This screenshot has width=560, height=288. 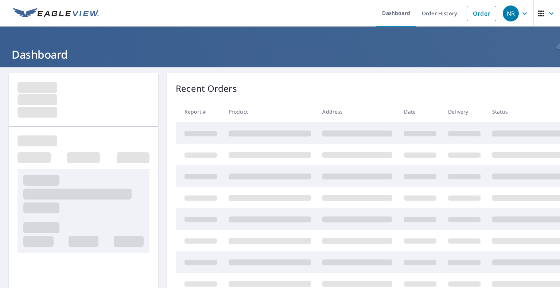 I want to click on th: Delivery, so click(x=464, y=112).